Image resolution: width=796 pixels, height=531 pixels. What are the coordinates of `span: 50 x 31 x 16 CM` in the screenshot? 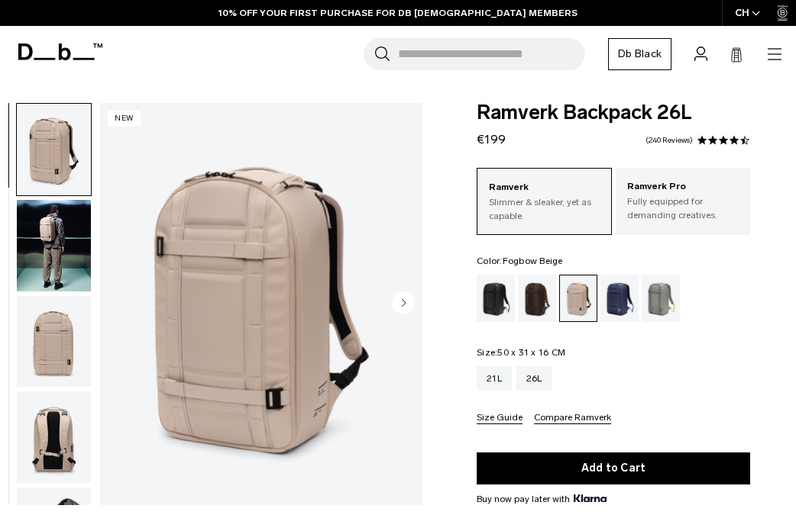 It's located at (531, 353).